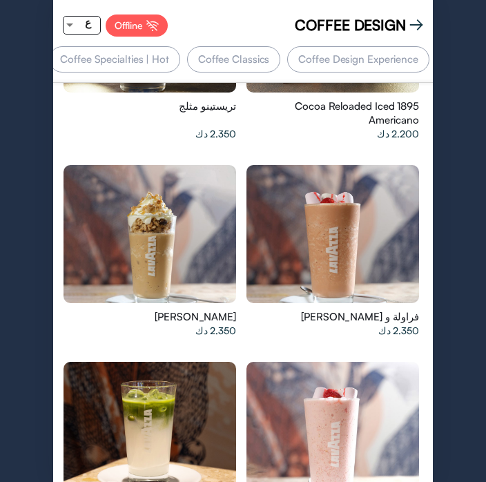 This screenshot has width=486, height=482. What do you see at coordinates (234, 59) in the screenshot?
I see `div: Coffee Classics` at bounding box center [234, 59].